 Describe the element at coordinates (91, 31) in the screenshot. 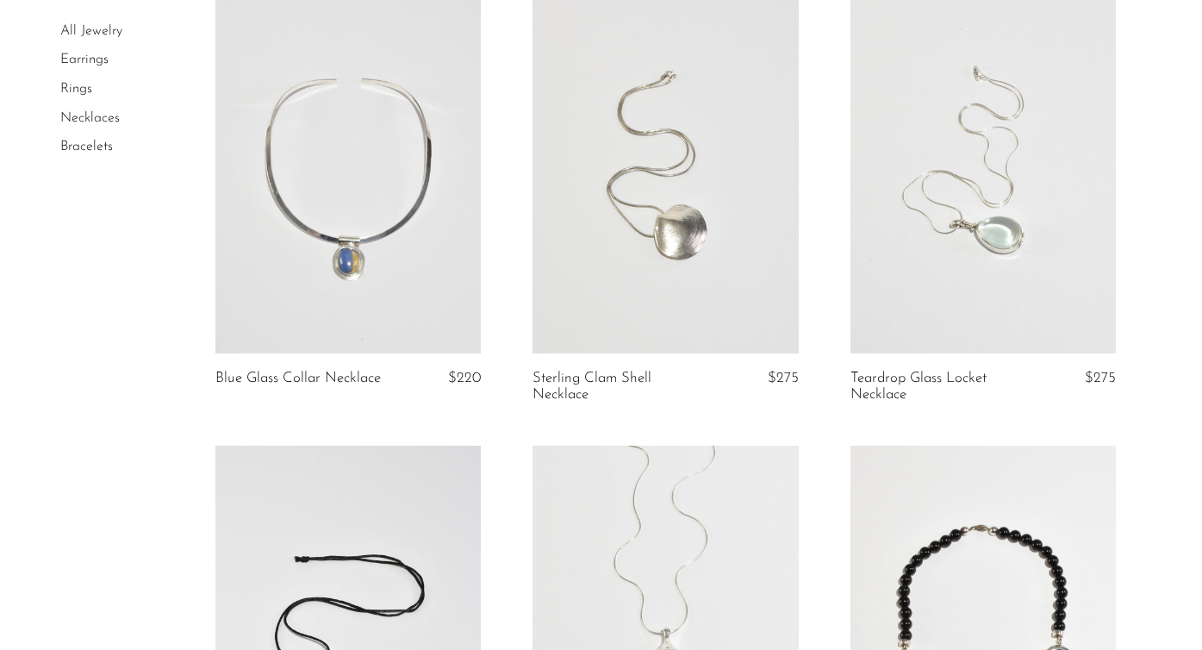

I see `a: All Jewelry` at that location.